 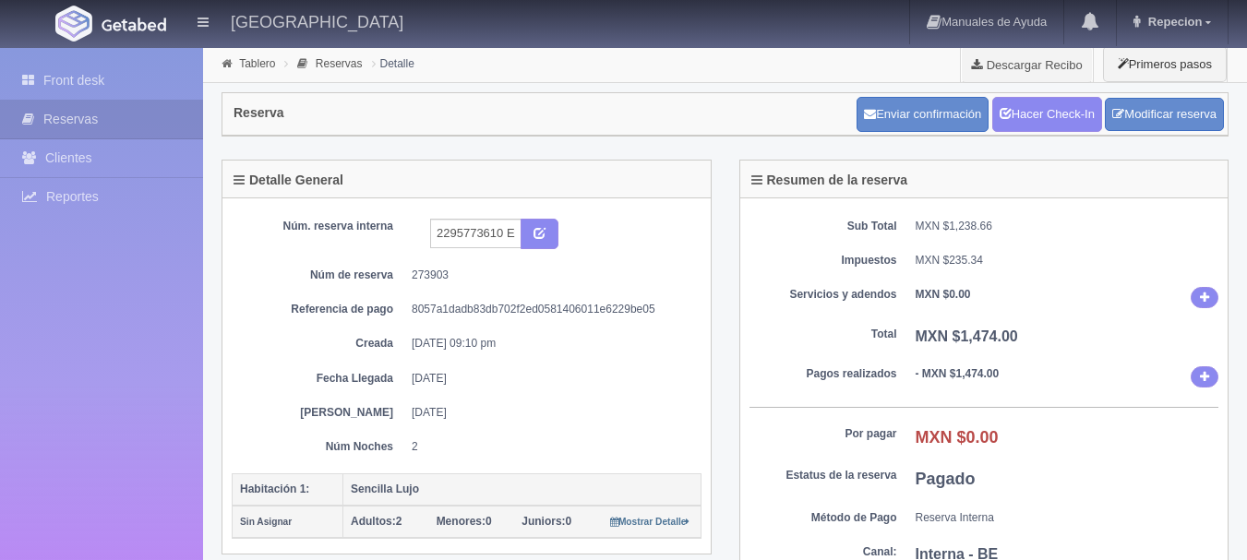 What do you see at coordinates (257, 64) in the screenshot?
I see `a: Tablero` at bounding box center [257, 64].